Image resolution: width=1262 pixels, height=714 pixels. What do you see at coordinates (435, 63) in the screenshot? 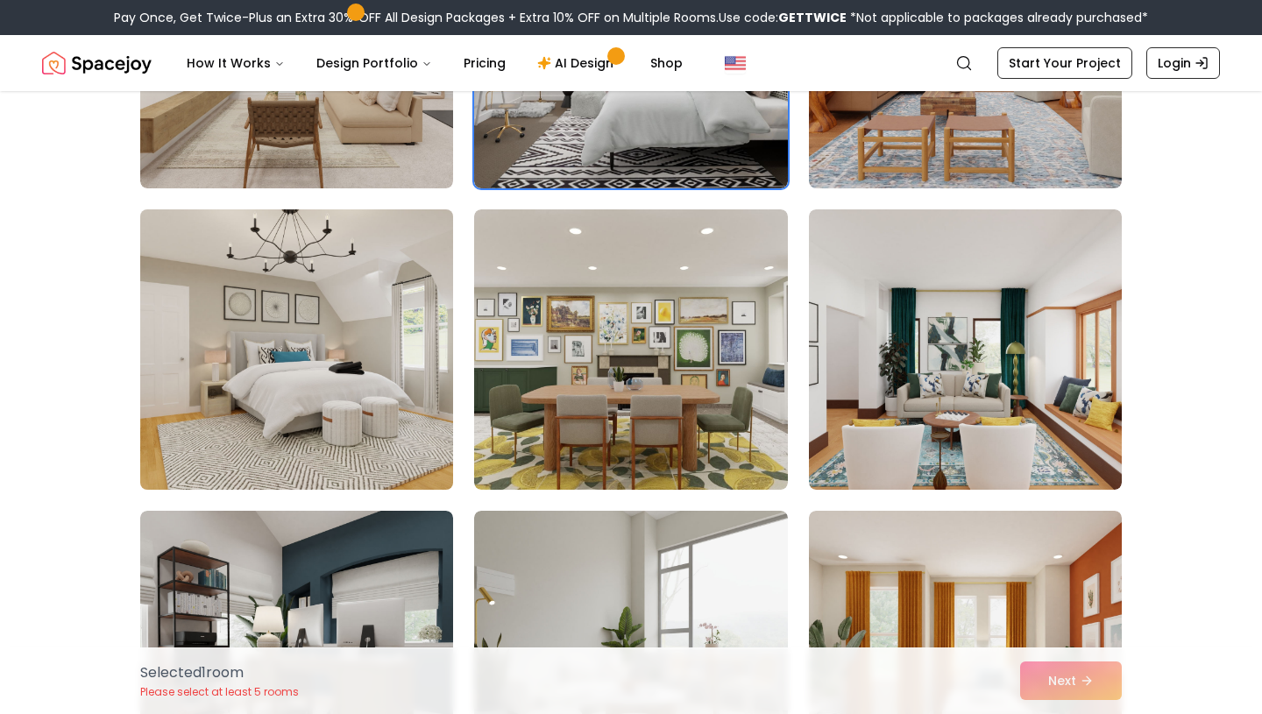
I see `nav: Main` at bounding box center [435, 63].